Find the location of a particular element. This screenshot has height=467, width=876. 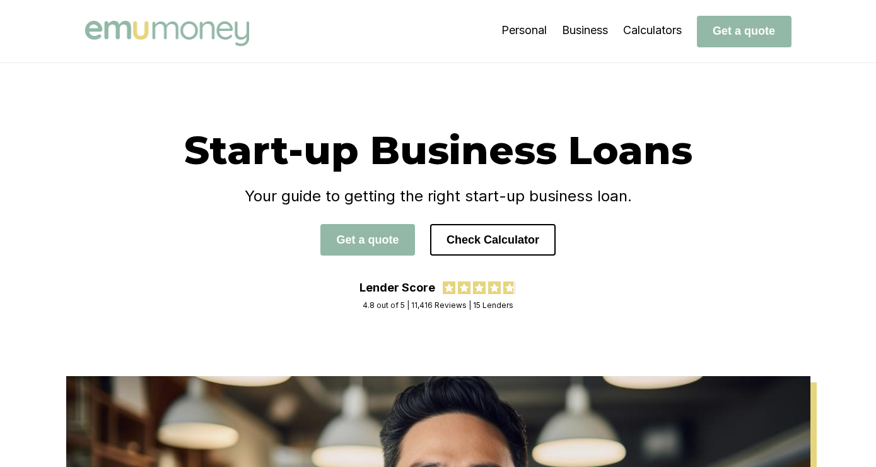

div: Lender Score is located at coordinates (397, 287).